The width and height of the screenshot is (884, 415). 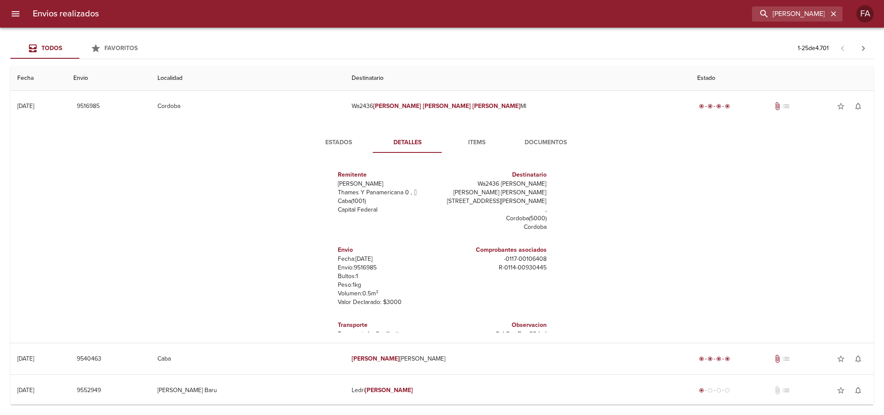 I want to click on p: R - 0114 - 00930445, so click(x=496, y=267).